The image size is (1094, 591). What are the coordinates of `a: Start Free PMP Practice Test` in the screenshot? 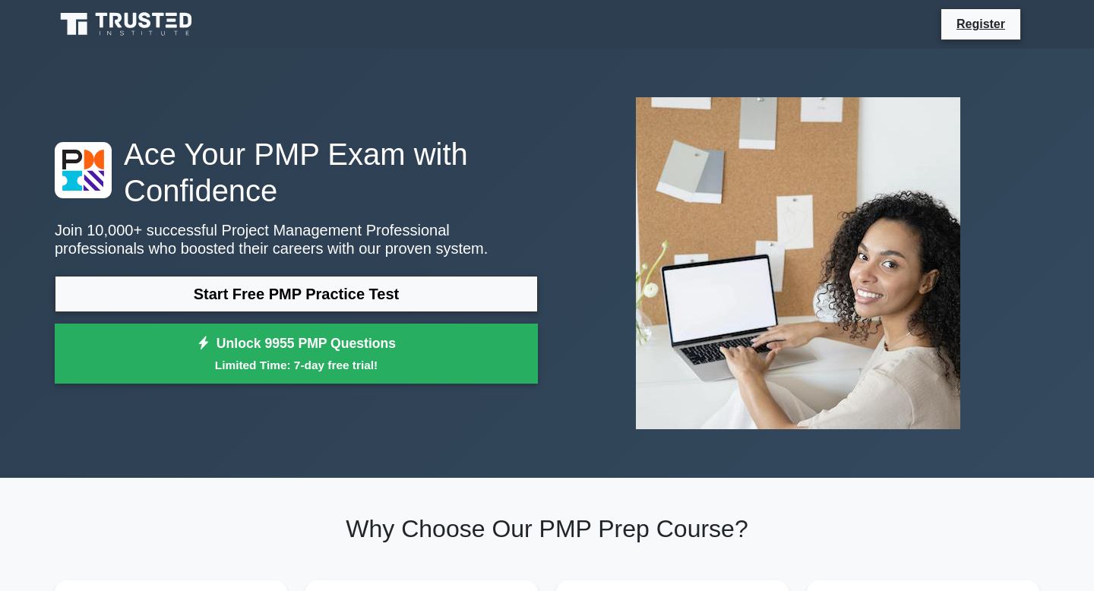 It's located at (296, 294).